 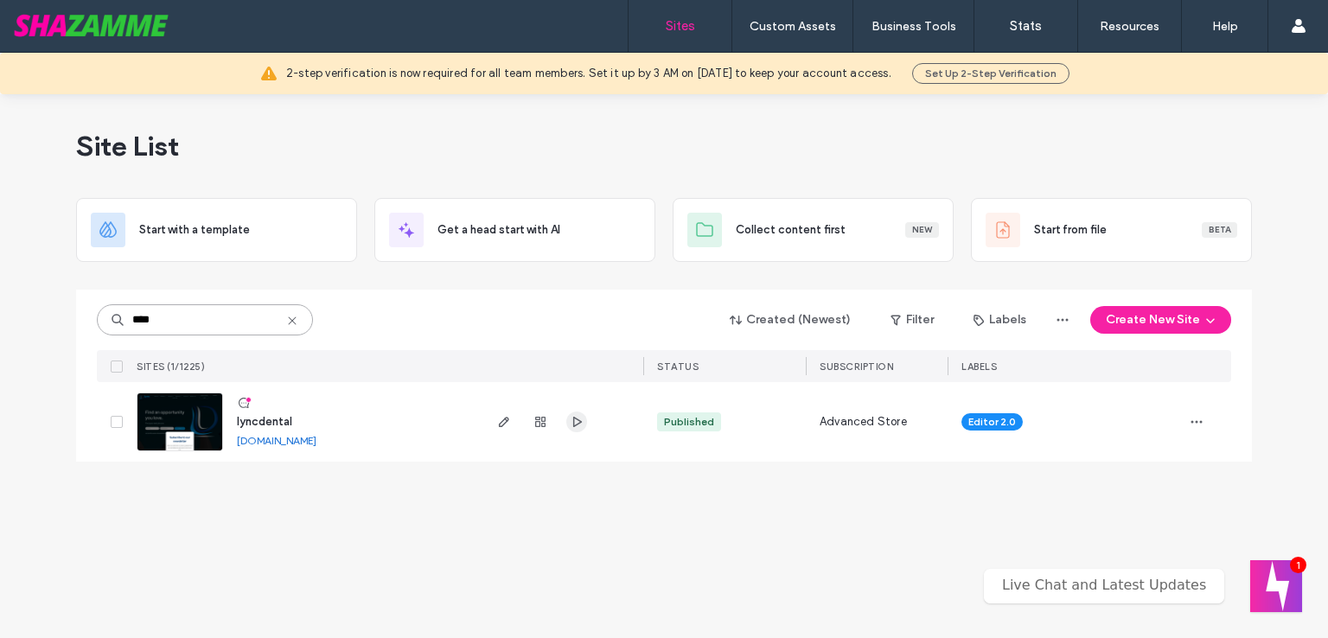 What do you see at coordinates (856, 367) in the screenshot?
I see `span: SUBSCRIPTION` at bounding box center [856, 367].